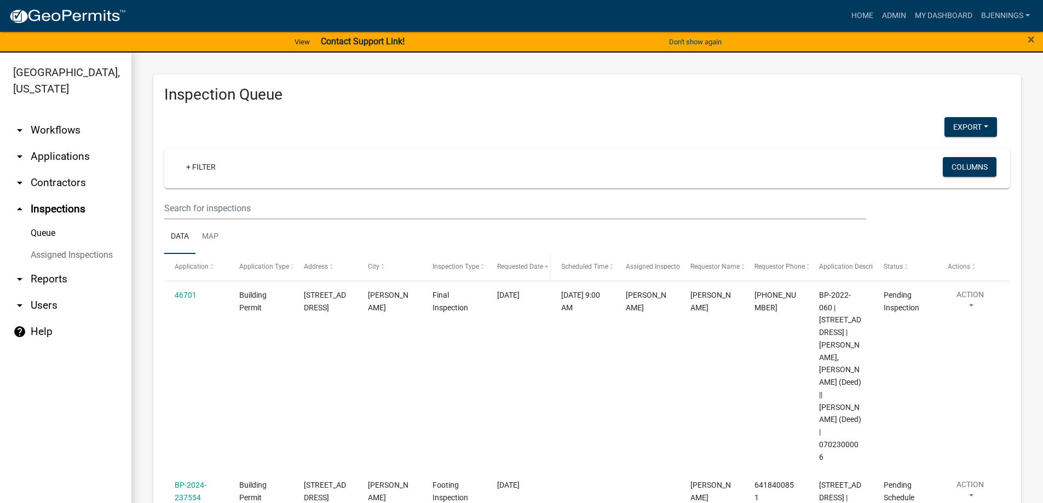  Describe the element at coordinates (970, 267) in the screenshot. I see `datatable-header-cell: Actions` at that location.